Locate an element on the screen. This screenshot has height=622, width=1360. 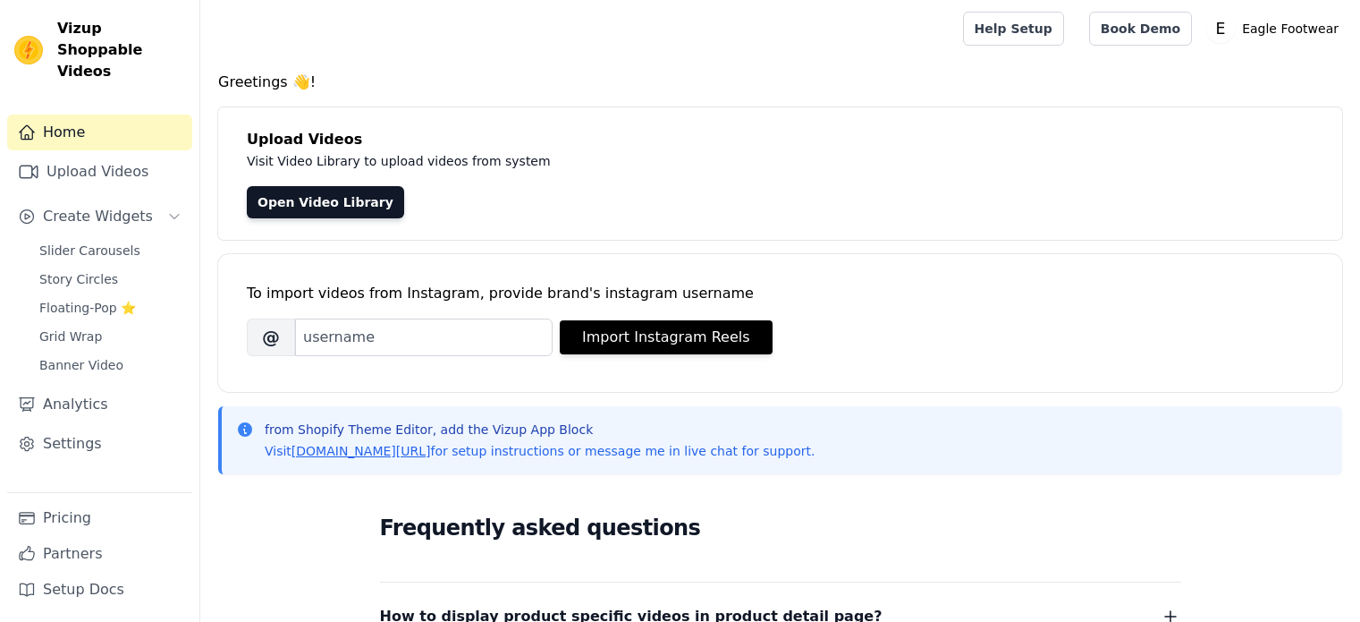
span: Story Circles is located at coordinates (79, 279).